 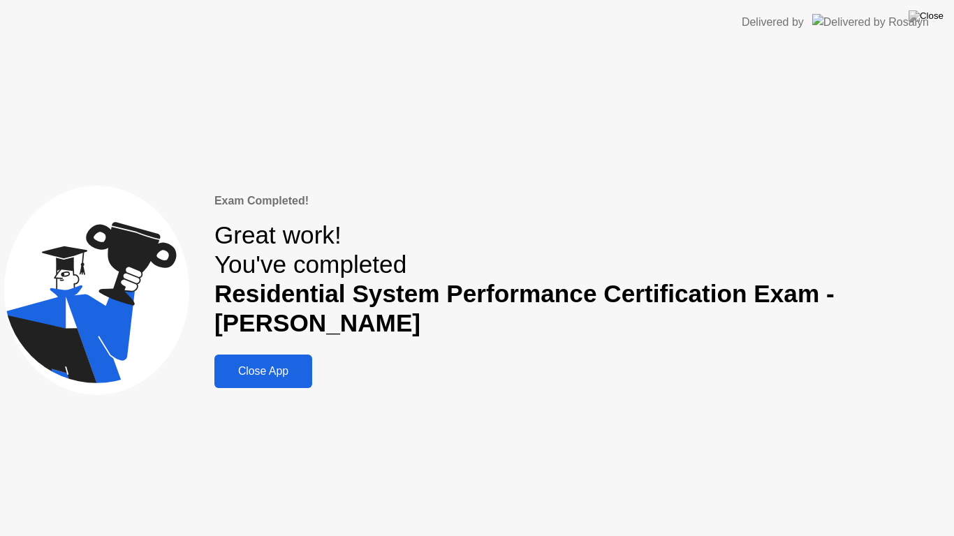 What do you see at coordinates (263, 372) in the screenshot?
I see `div: Close App` at bounding box center [263, 372].